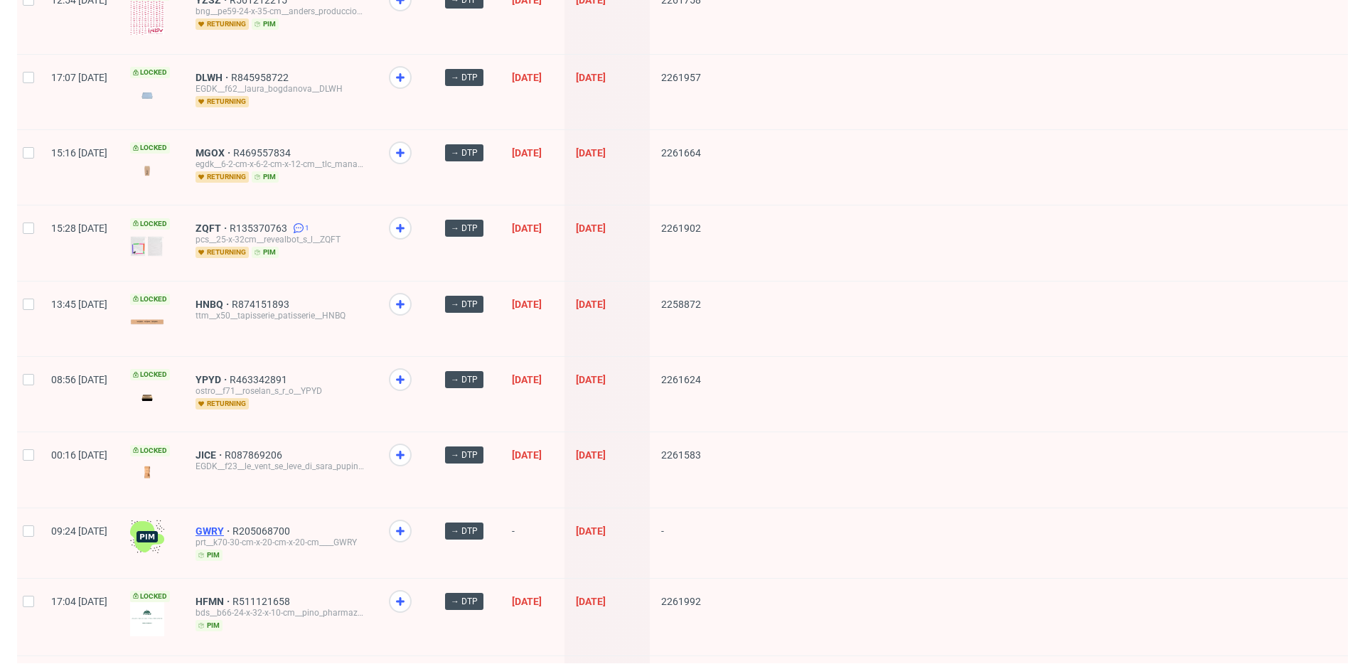 Image resolution: width=1365 pixels, height=664 pixels. Describe the element at coordinates (147, 537) in the screenshot. I see `img: wHgJFi1I6lmhQAAAABJRU5ErkJggg==` at that location.